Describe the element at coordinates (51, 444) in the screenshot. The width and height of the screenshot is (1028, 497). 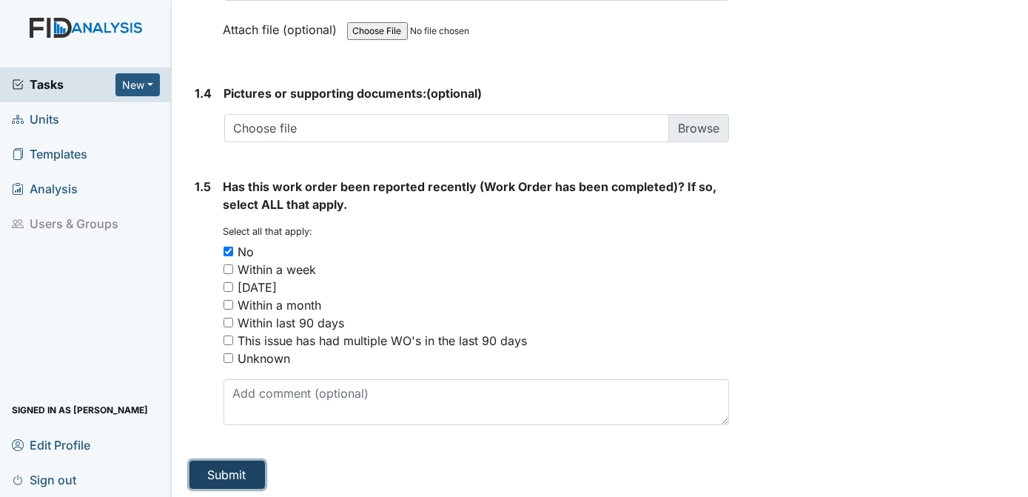
I see `span: Edit Profile` at that location.